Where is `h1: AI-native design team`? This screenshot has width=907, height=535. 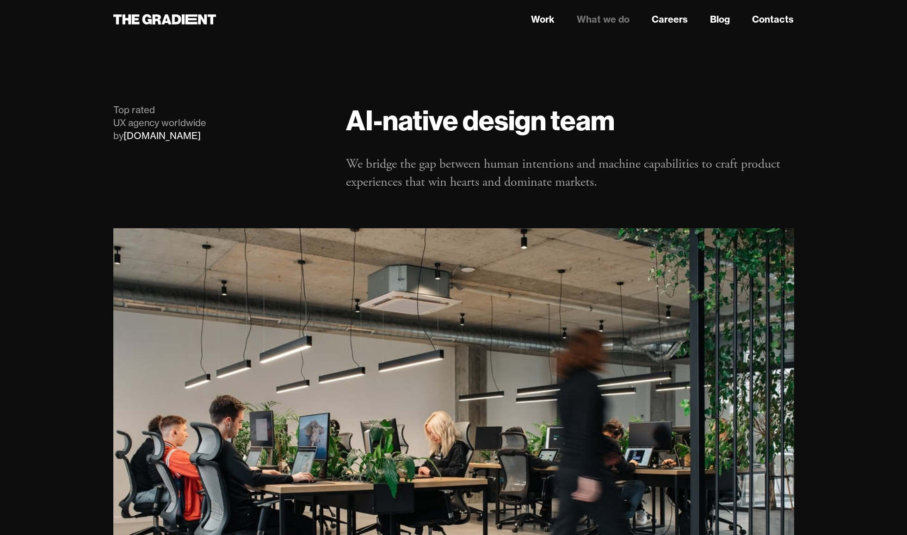
h1: AI-native design team is located at coordinates (570, 120).